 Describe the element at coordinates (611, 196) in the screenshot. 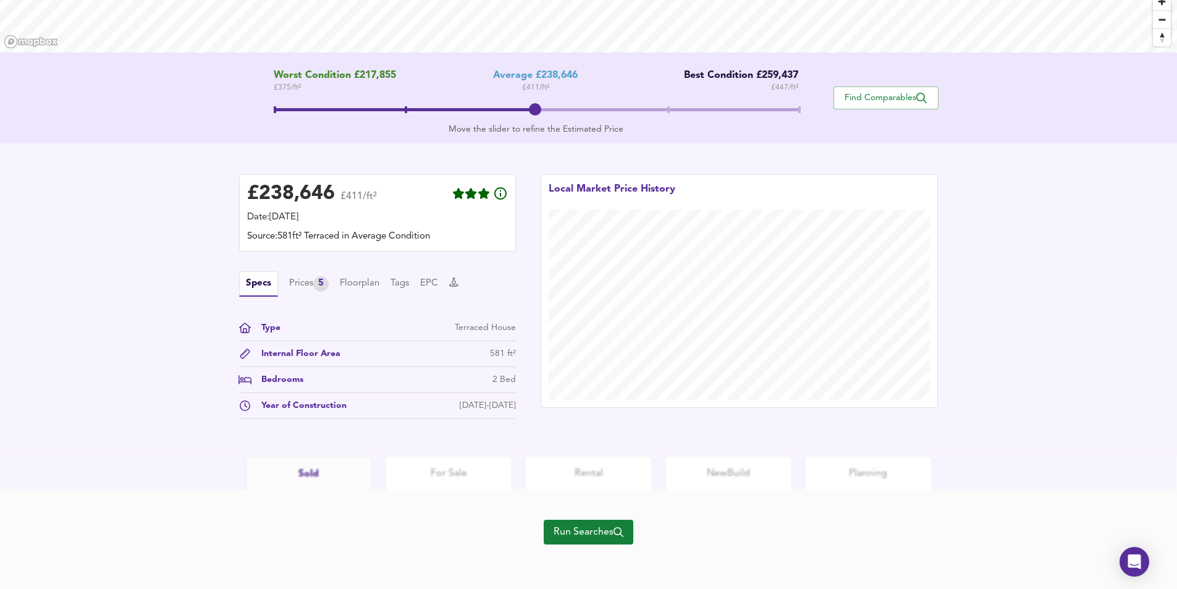

I see `div: Local Market Price History` at that location.